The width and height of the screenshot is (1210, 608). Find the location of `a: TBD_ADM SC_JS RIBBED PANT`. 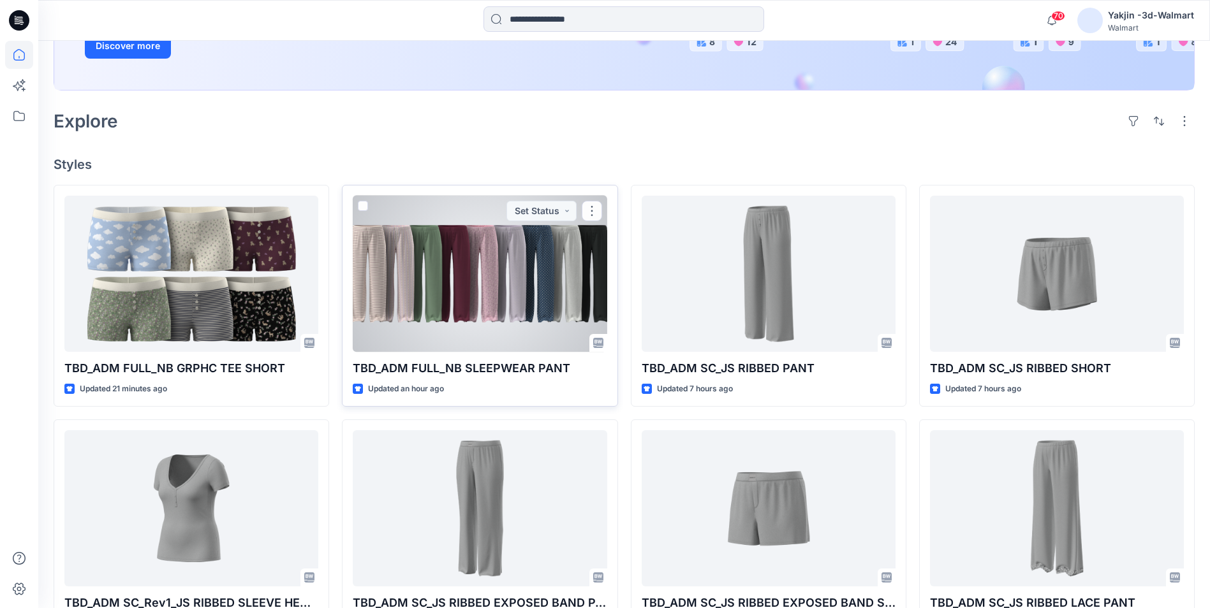

a: TBD_ADM SC_JS RIBBED PANT is located at coordinates (768, 274).